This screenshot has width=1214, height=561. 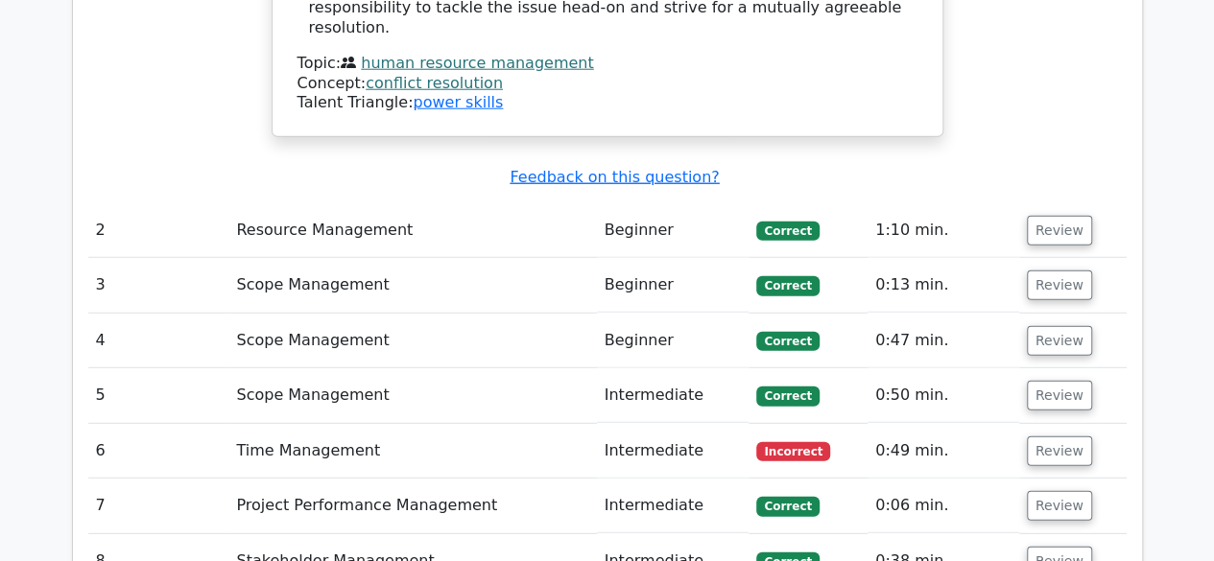 What do you see at coordinates (434, 83) in the screenshot?
I see `a: conflict resolution` at bounding box center [434, 83].